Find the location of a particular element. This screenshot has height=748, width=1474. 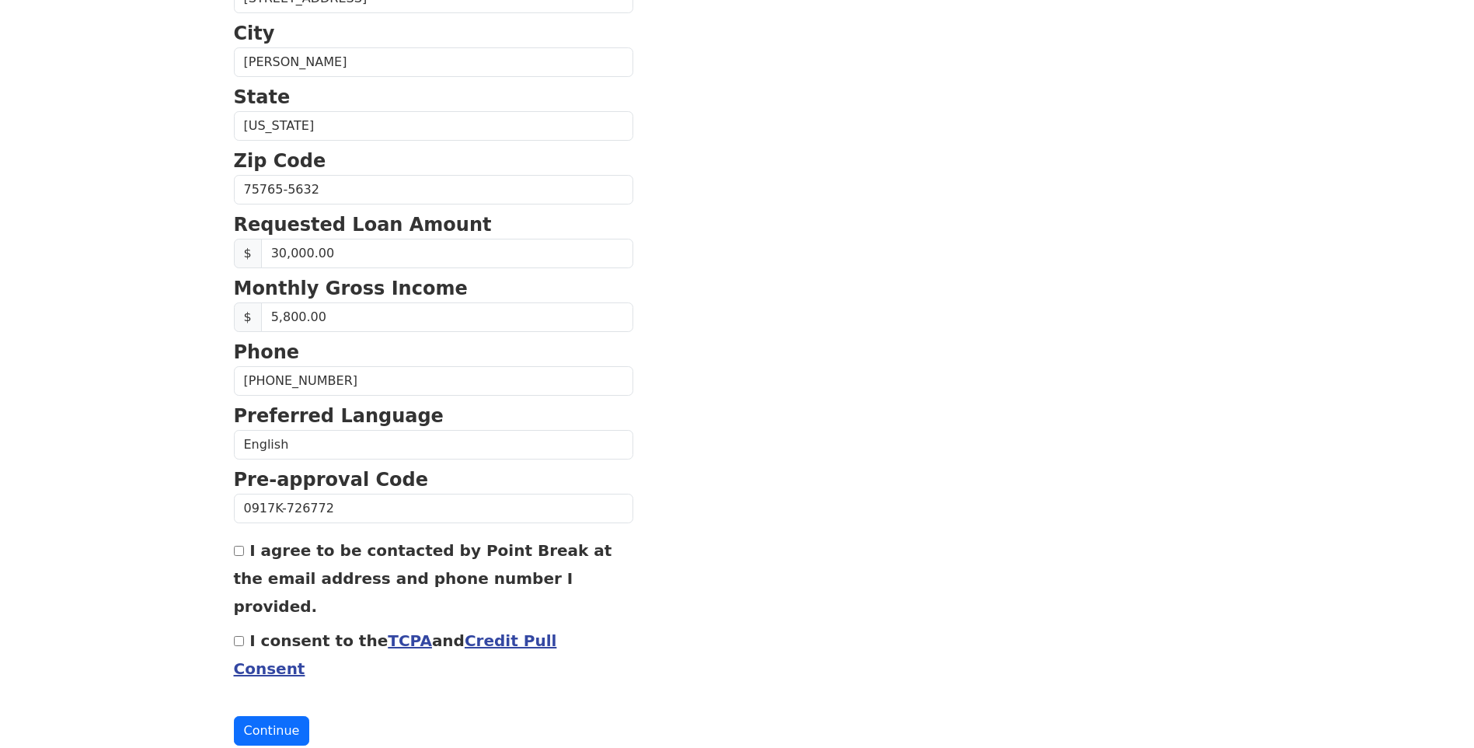

input: Pre-approval Code is located at coordinates (434, 508).